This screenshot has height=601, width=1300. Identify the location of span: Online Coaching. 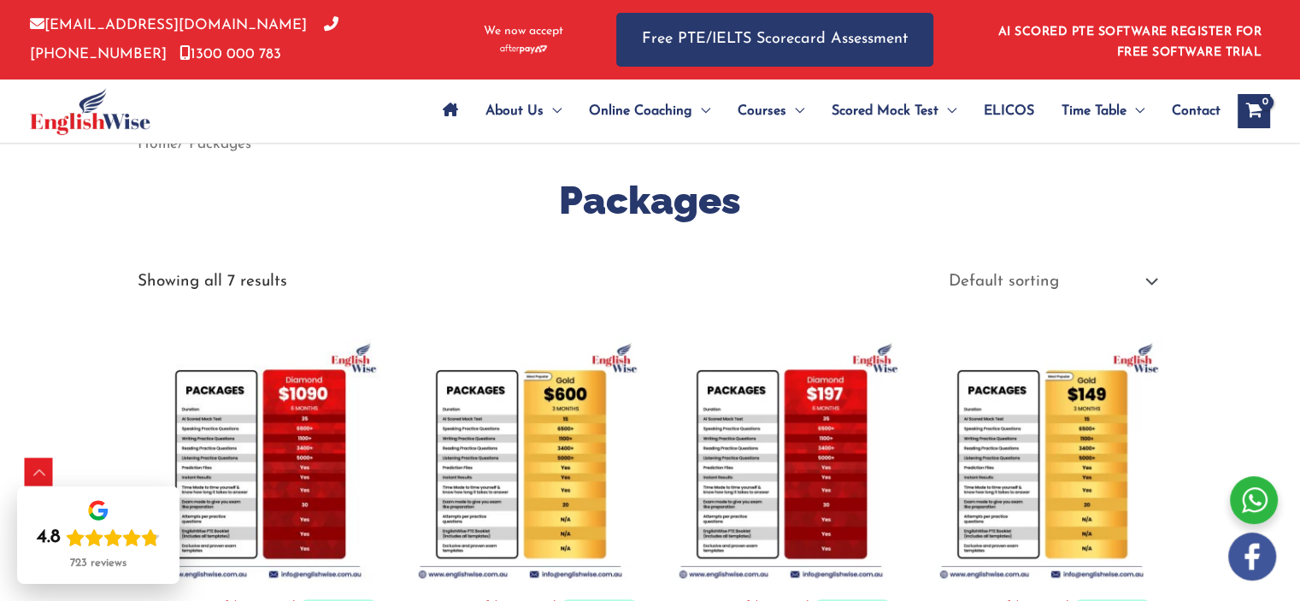
(640, 111).